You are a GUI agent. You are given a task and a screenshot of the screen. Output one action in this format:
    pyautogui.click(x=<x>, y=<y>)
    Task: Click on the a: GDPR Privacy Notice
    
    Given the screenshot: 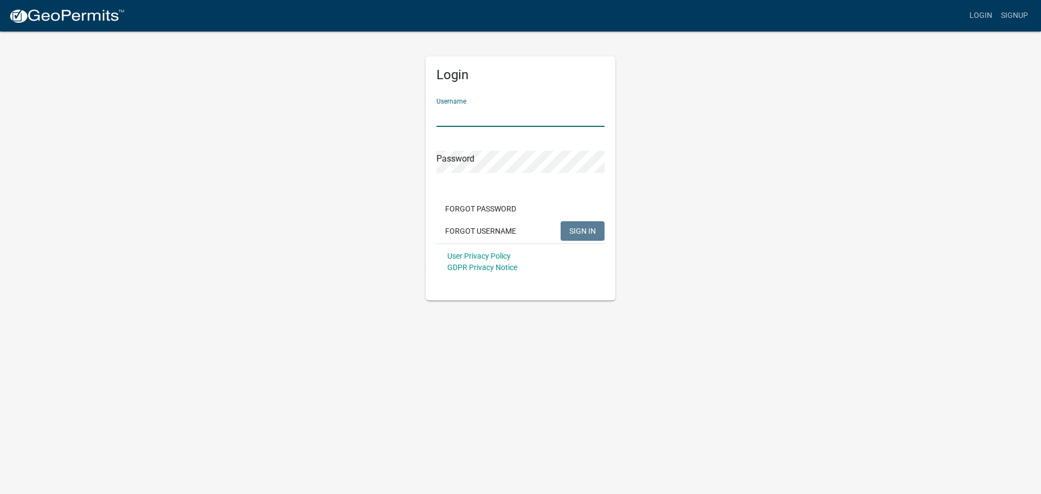 What is the action you would take?
    pyautogui.click(x=482, y=267)
    